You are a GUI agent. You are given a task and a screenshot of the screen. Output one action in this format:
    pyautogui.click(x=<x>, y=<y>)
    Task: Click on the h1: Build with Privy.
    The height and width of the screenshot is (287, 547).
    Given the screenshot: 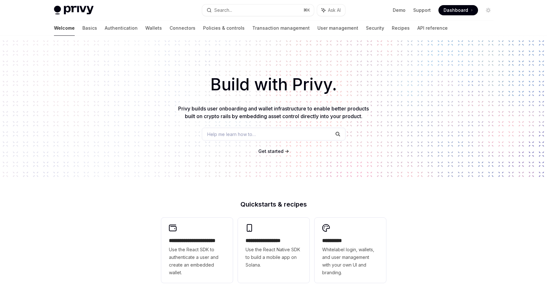 What is the action you would take?
    pyautogui.click(x=273, y=85)
    